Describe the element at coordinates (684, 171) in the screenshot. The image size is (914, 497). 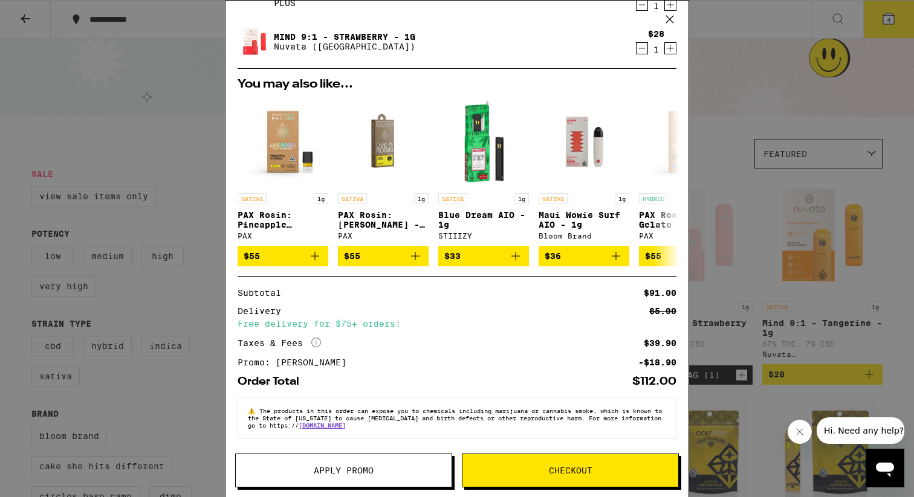
I see `a: Open page for PAX Rosin: Guava Gelato - 1g from PAX` at that location.